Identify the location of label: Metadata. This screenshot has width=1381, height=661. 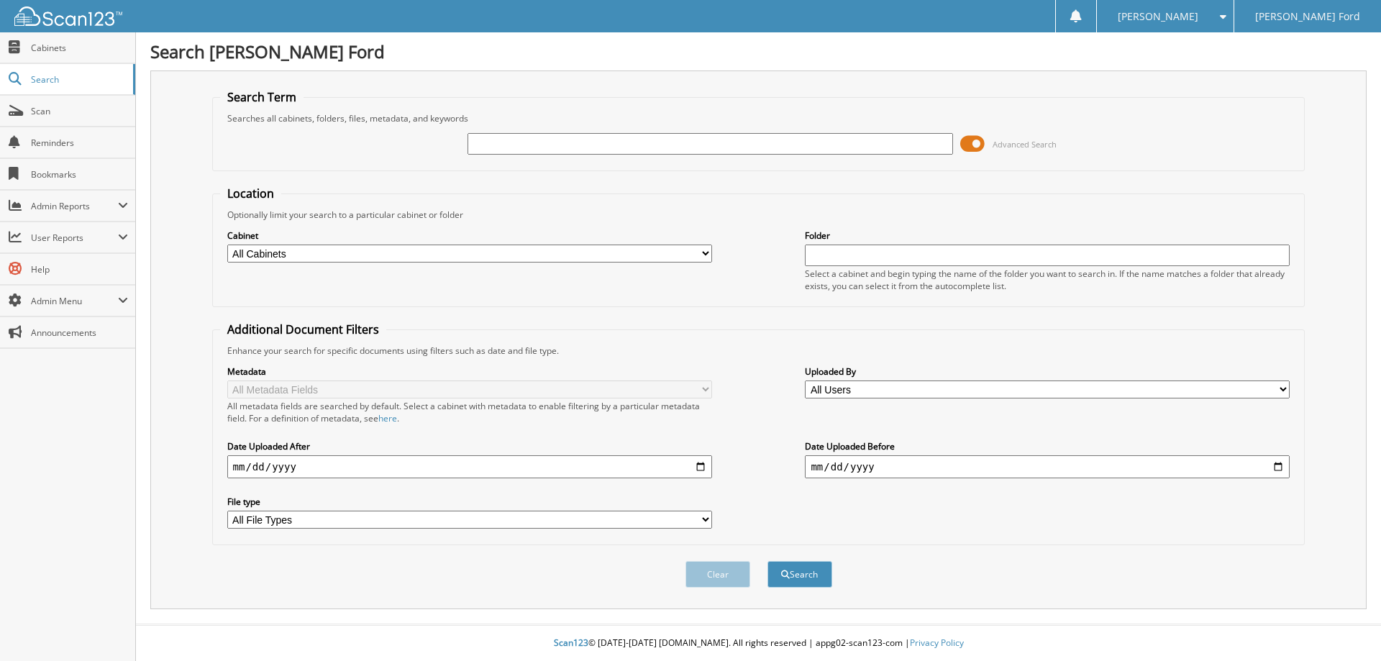
(470, 371).